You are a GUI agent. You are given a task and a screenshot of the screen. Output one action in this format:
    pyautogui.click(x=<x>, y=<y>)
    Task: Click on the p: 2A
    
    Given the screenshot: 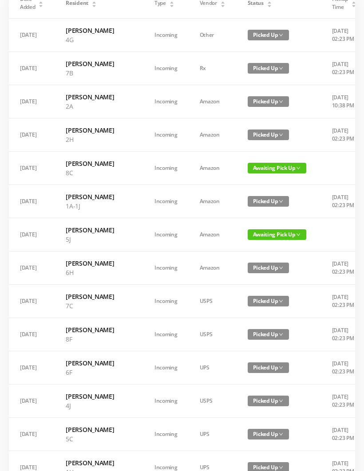 What is the action you would take?
    pyautogui.click(x=99, y=106)
    